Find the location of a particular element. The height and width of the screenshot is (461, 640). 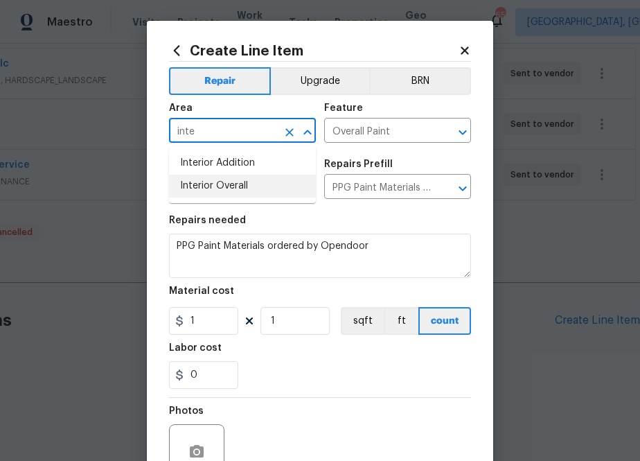

h5: Feature is located at coordinates (344, 108).